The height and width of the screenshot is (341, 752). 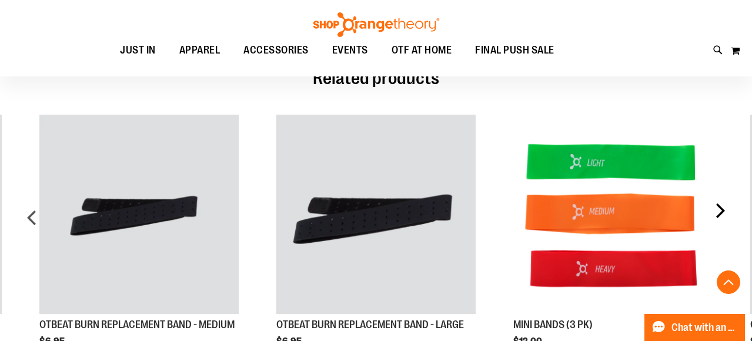 I want to click on button: Chat with an Expert, so click(x=695, y=328).